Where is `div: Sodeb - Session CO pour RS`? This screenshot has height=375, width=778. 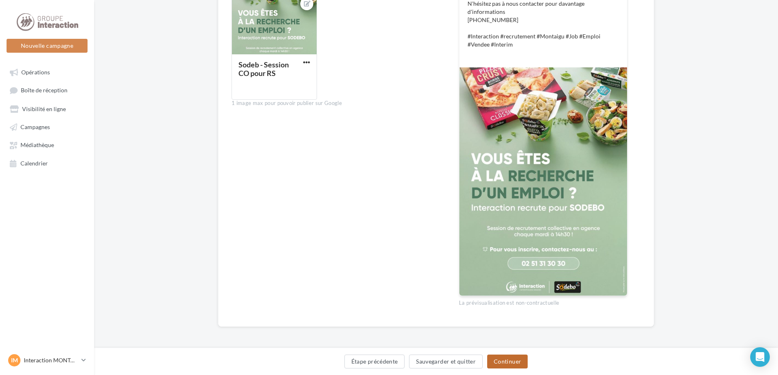 div: Sodeb - Session CO pour RS is located at coordinates (263, 69).